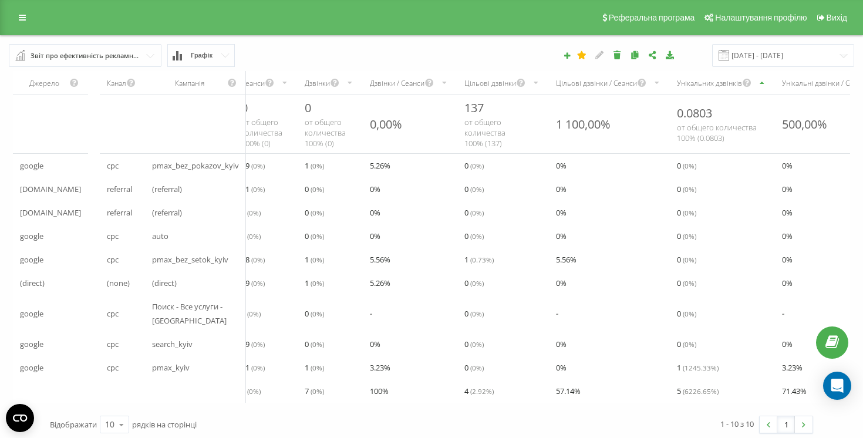  Describe the element at coordinates (253, 189) in the screenshot. I see `span: 21` at that location.